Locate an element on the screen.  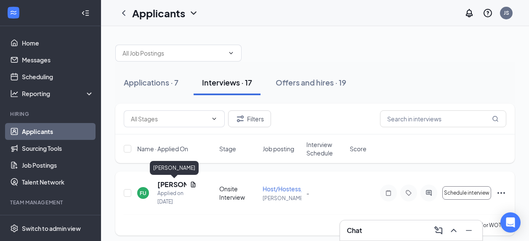
div: FU is located at coordinates (143, 193).